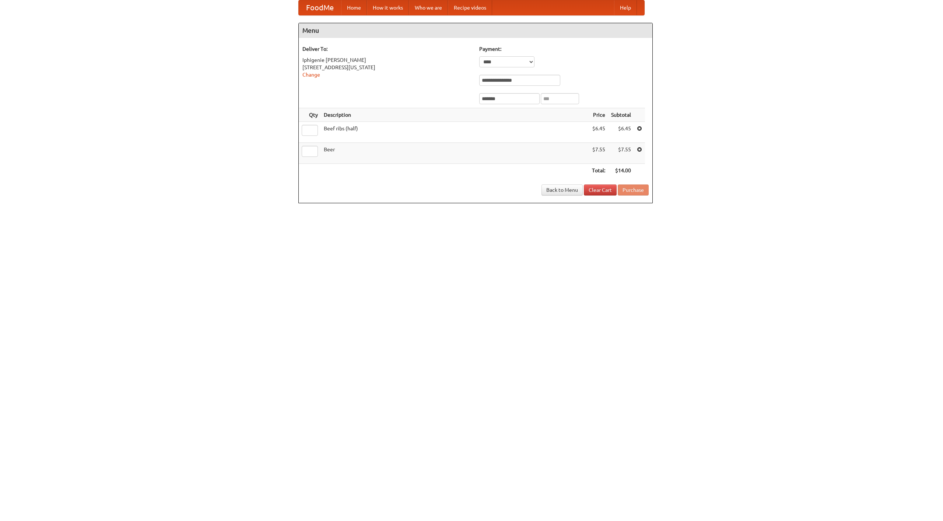  Describe the element at coordinates (455, 153) in the screenshot. I see `td: Beer` at that location.